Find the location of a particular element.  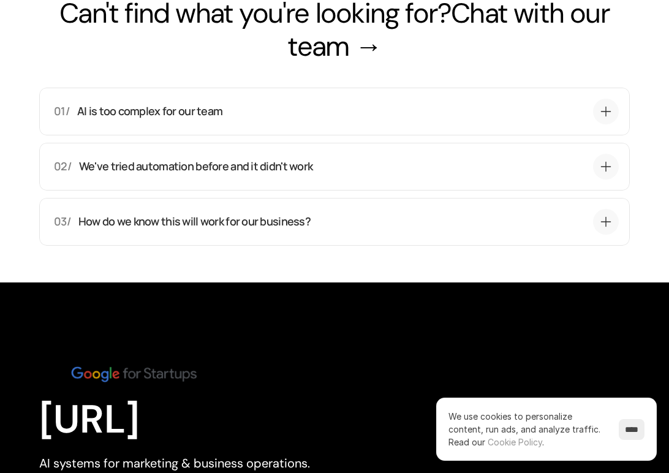

p: How do we know this will work for our business? is located at coordinates (327, 222).